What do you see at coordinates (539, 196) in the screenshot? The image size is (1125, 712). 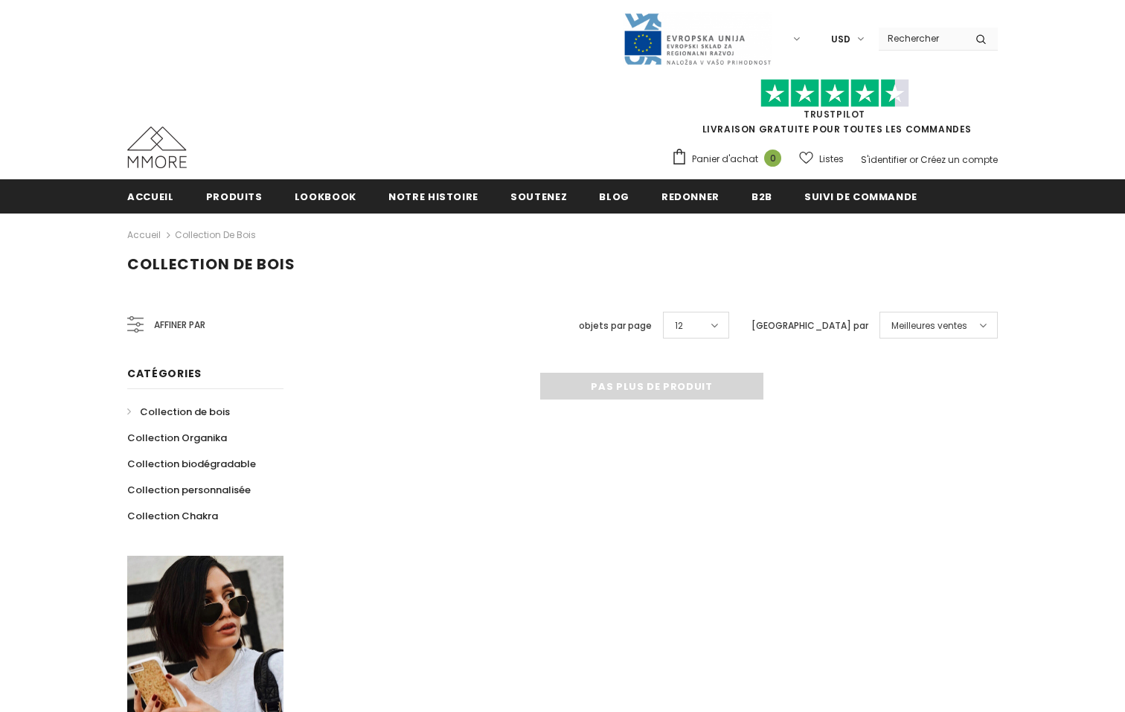 I see `span: soutenez` at bounding box center [539, 196].